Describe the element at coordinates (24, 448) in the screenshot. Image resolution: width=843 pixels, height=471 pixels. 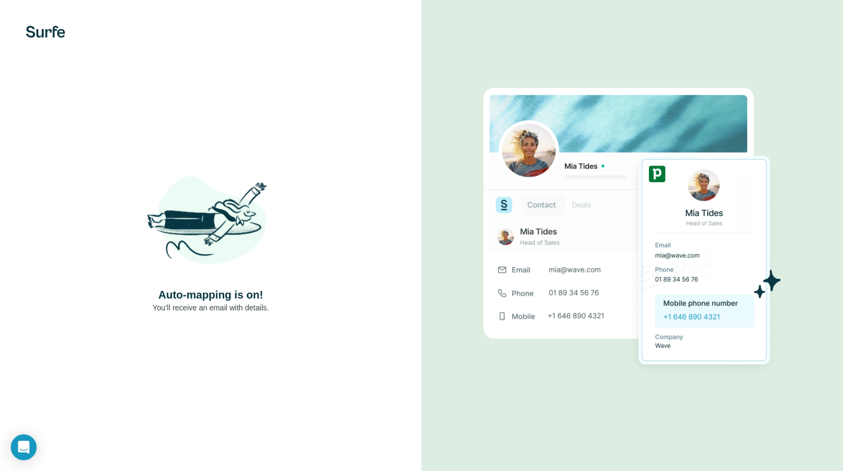
I see `div: Open Intercom Messenger` at that location.